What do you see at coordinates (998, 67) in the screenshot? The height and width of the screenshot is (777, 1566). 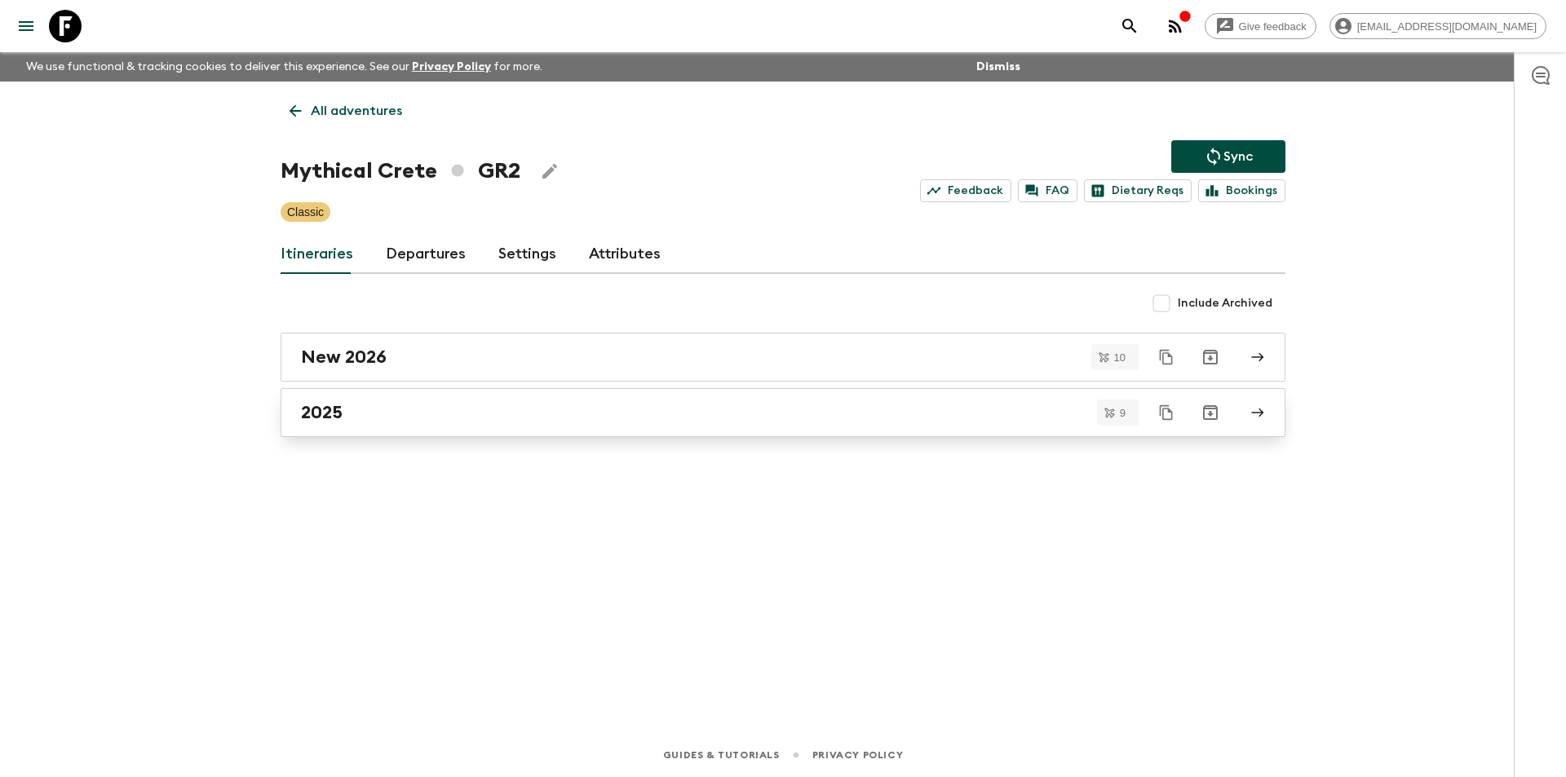 I see `button: Dismiss` at bounding box center [998, 67].